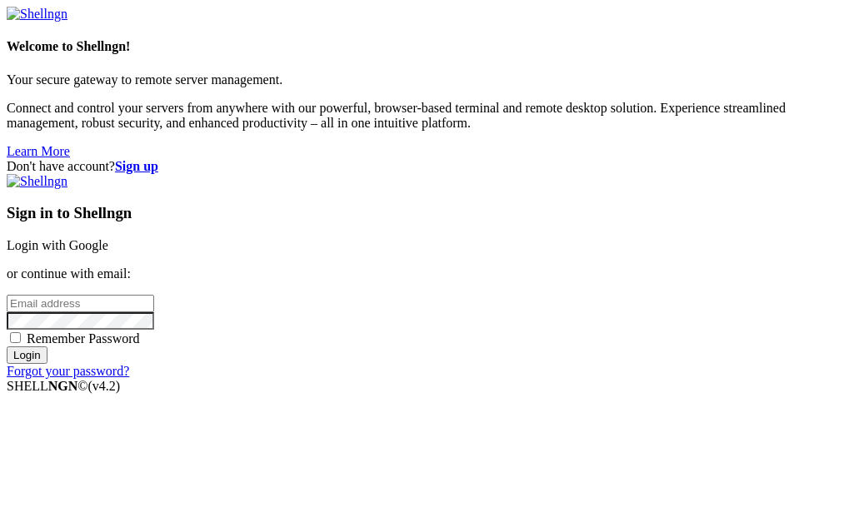 Image resolution: width=849 pixels, height=532 pixels. I want to click on input: Email address, so click(80, 303).